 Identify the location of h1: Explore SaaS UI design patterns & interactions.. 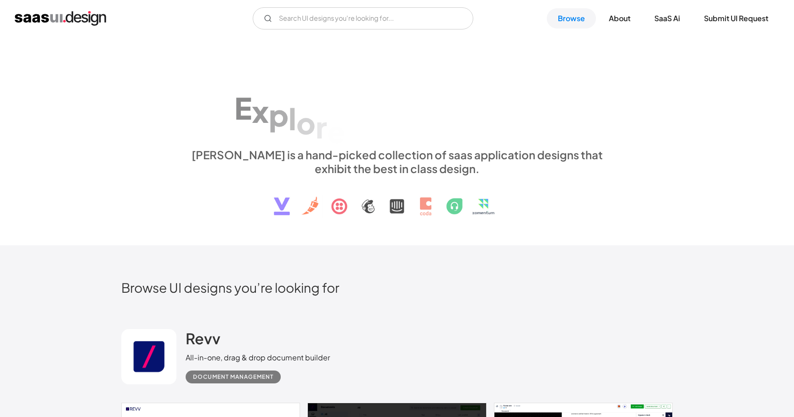
(397, 103).